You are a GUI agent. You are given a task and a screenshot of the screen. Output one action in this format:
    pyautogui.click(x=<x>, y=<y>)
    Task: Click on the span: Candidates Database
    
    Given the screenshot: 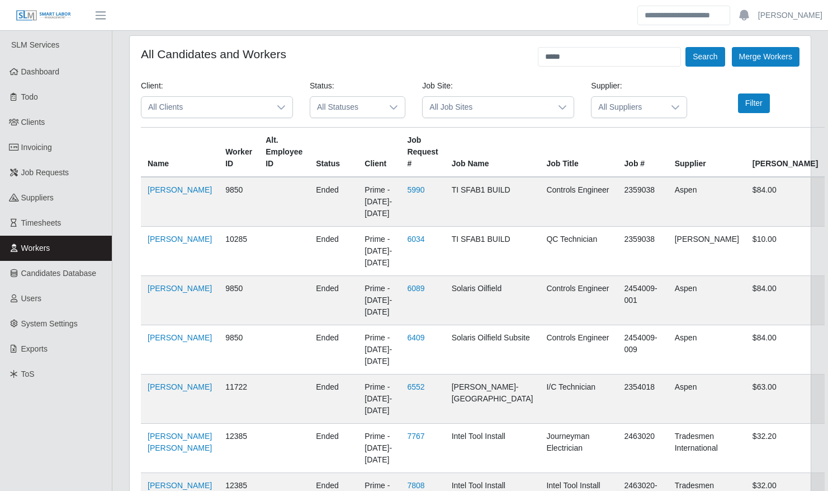 What is the action you would take?
    pyautogui.click(x=59, y=273)
    